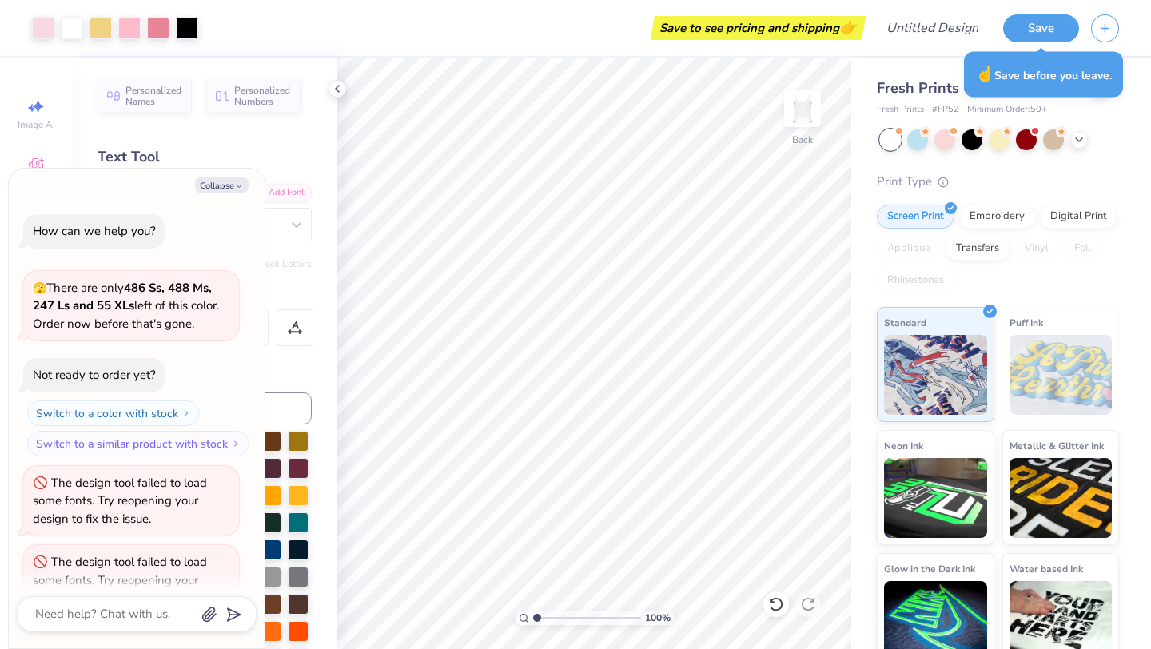 The width and height of the screenshot is (1151, 649). I want to click on span: There are only left of this color. Order now before that's gone., so click(126, 305).